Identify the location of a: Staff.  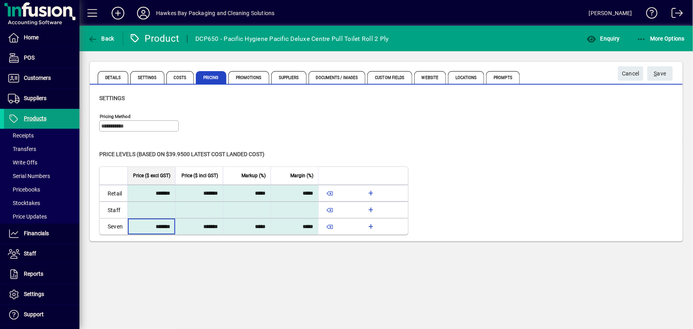
(42, 254).